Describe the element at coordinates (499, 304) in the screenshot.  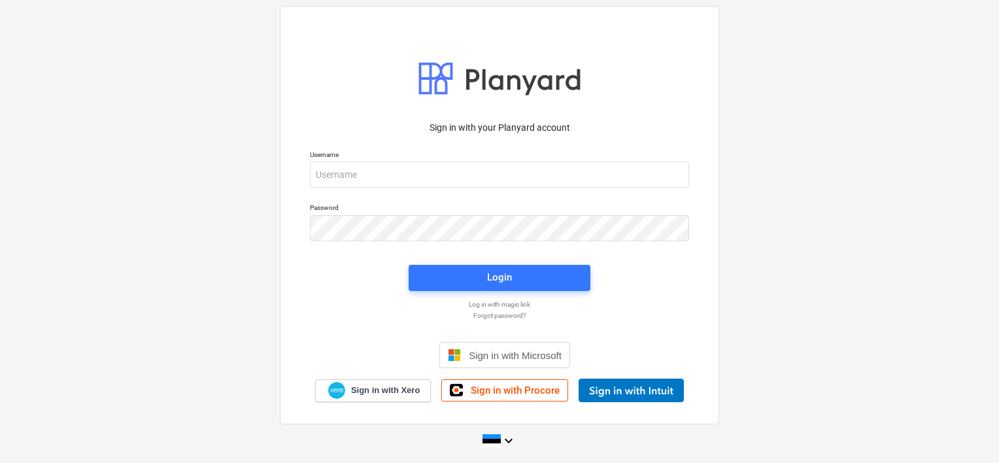
I see `a: Log in with magic link` at that location.